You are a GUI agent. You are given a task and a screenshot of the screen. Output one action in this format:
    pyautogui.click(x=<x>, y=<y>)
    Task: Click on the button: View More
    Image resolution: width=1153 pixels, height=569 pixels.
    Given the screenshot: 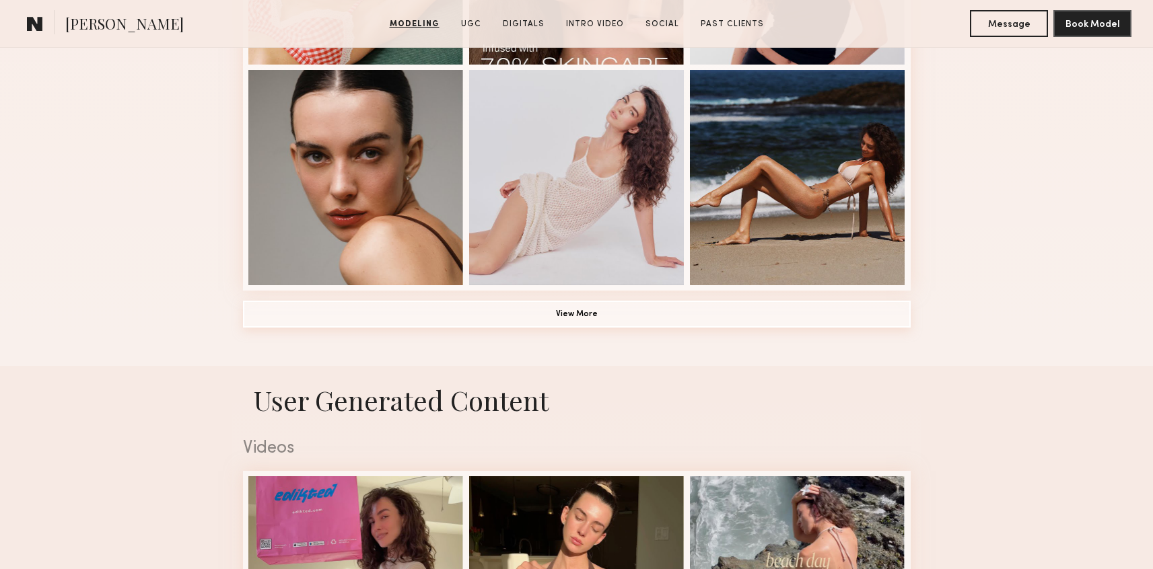 What is the action you would take?
    pyautogui.click(x=577, y=314)
    